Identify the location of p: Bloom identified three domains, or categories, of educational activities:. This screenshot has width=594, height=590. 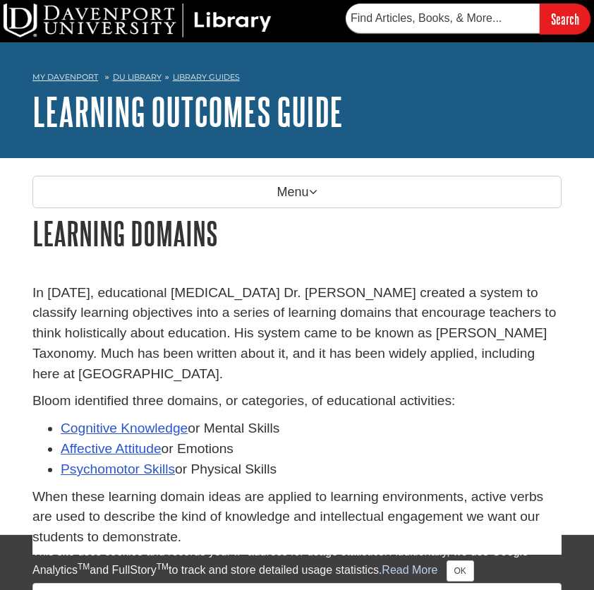
(297, 401).